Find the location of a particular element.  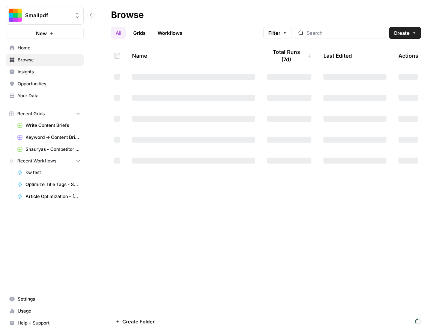

button: Workspace: Smallpdf is located at coordinates (45, 15).